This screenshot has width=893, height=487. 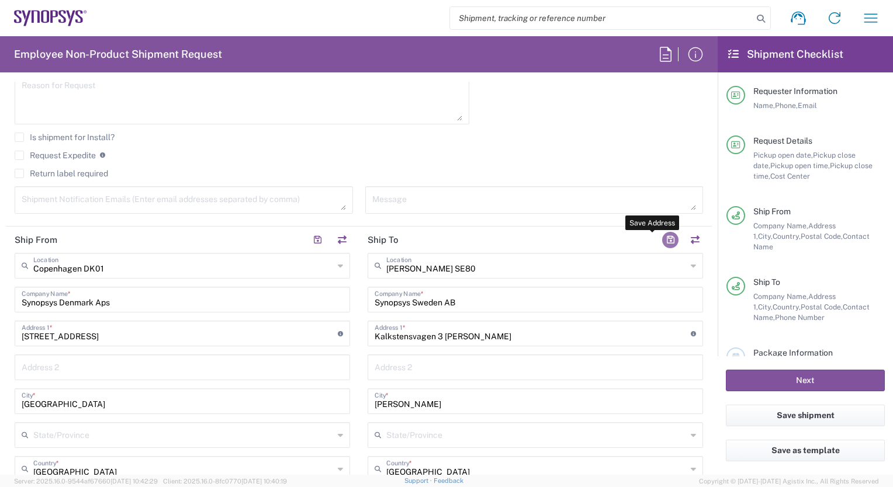 What do you see at coordinates (766, 282) in the screenshot?
I see `span: Ship To` at bounding box center [766, 282].